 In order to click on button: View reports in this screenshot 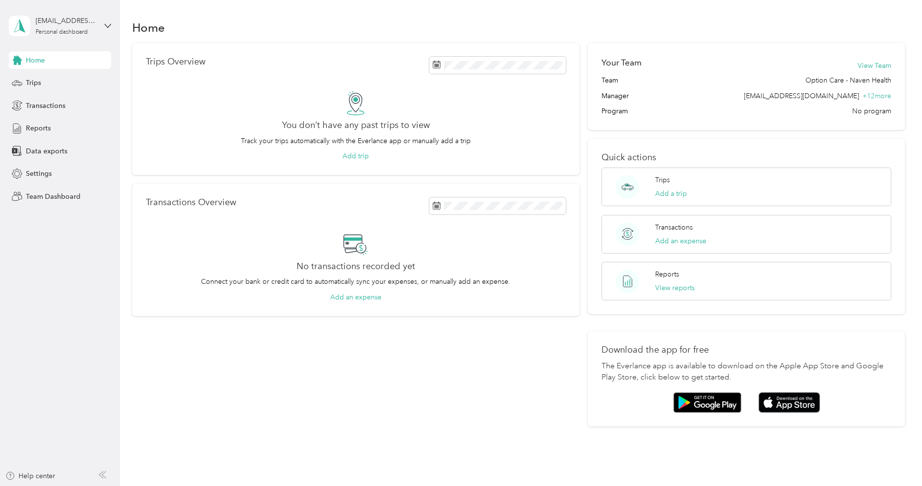, I will do `click(675, 287)`.